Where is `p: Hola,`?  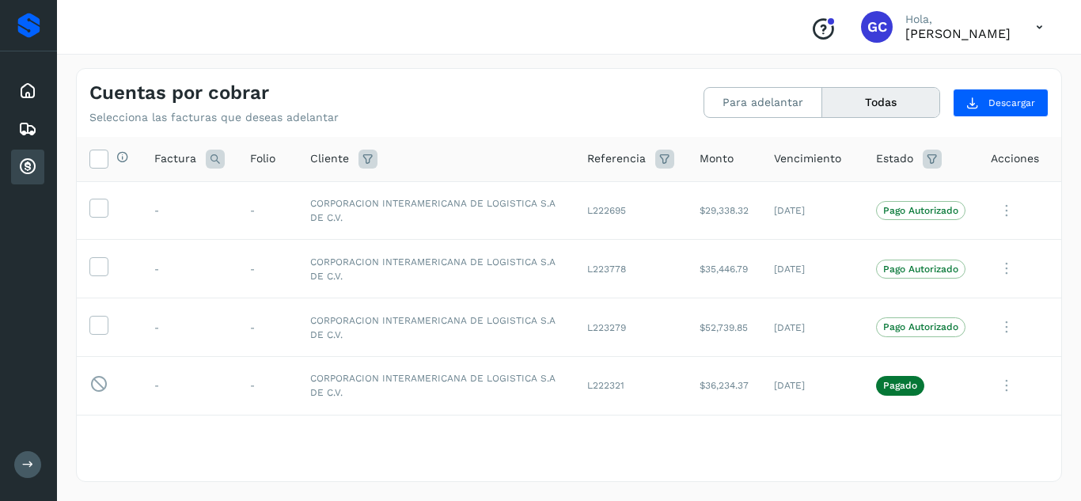
p: Hola, is located at coordinates (958, 19).